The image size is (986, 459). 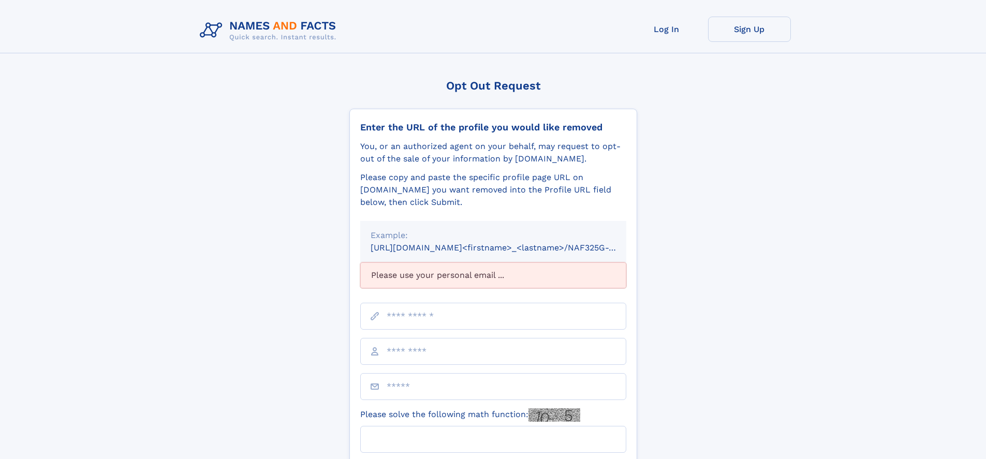 What do you see at coordinates (750, 29) in the screenshot?
I see `a: Sign Up` at bounding box center [750, 29].